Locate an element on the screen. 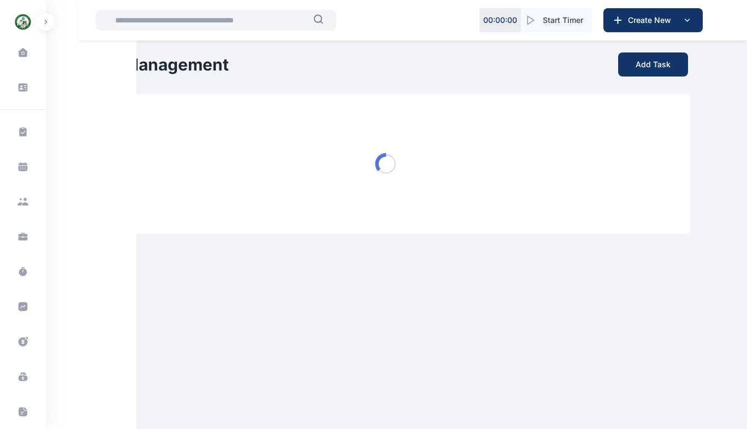  span: Start Timer is located at coordinates (563, 20).